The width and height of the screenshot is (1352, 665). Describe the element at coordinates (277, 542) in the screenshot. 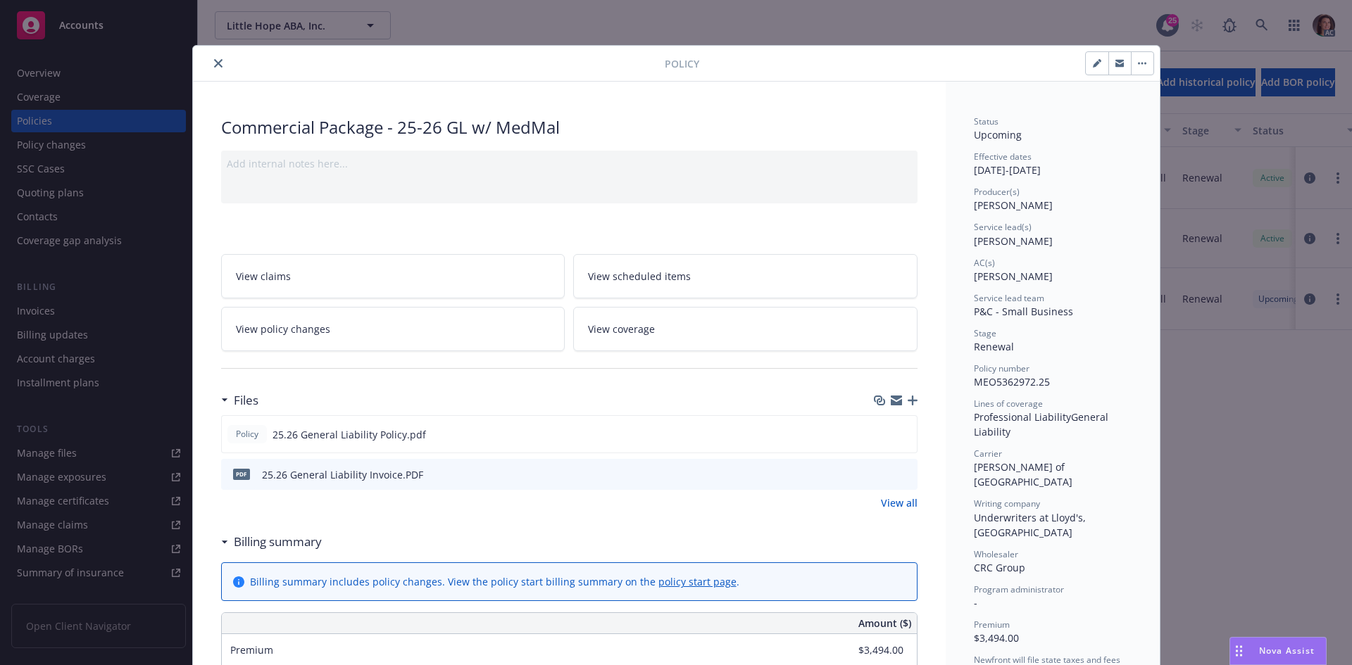

I see `h3: Billing summary` at that location.